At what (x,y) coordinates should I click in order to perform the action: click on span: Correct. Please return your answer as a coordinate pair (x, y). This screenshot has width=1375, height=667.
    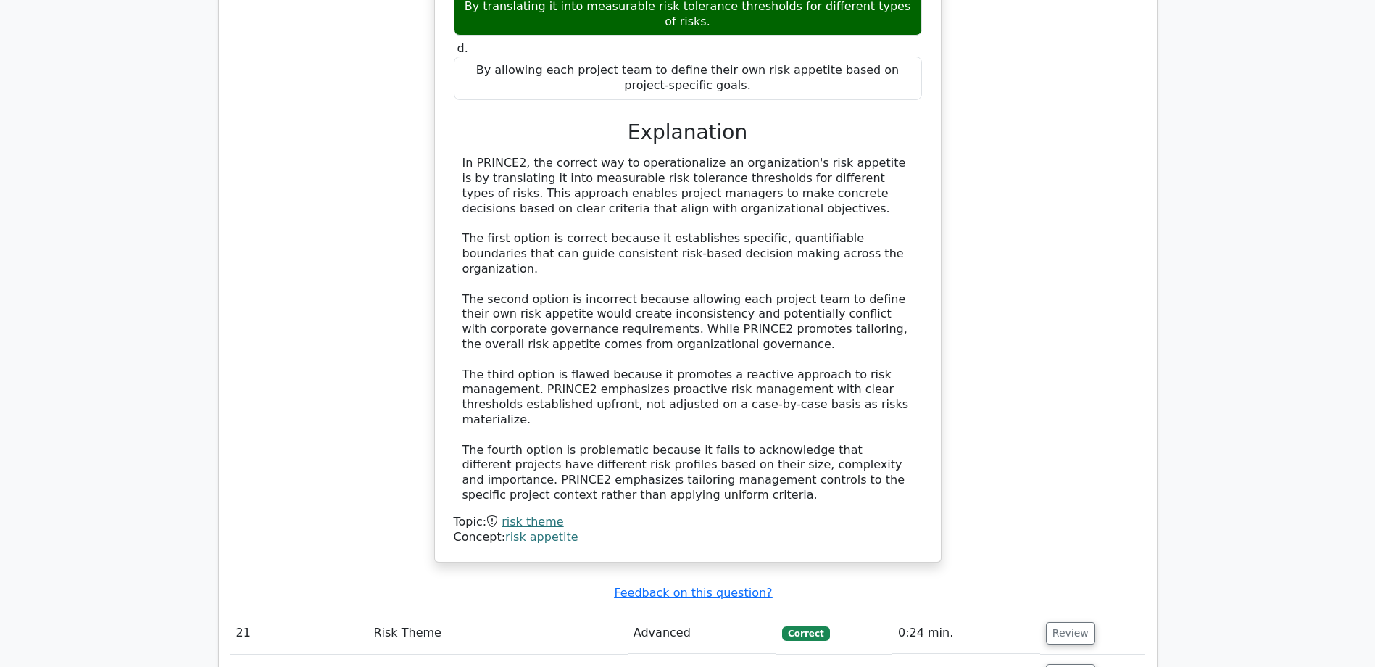
    Looking at the image, I should click on (806, 634).